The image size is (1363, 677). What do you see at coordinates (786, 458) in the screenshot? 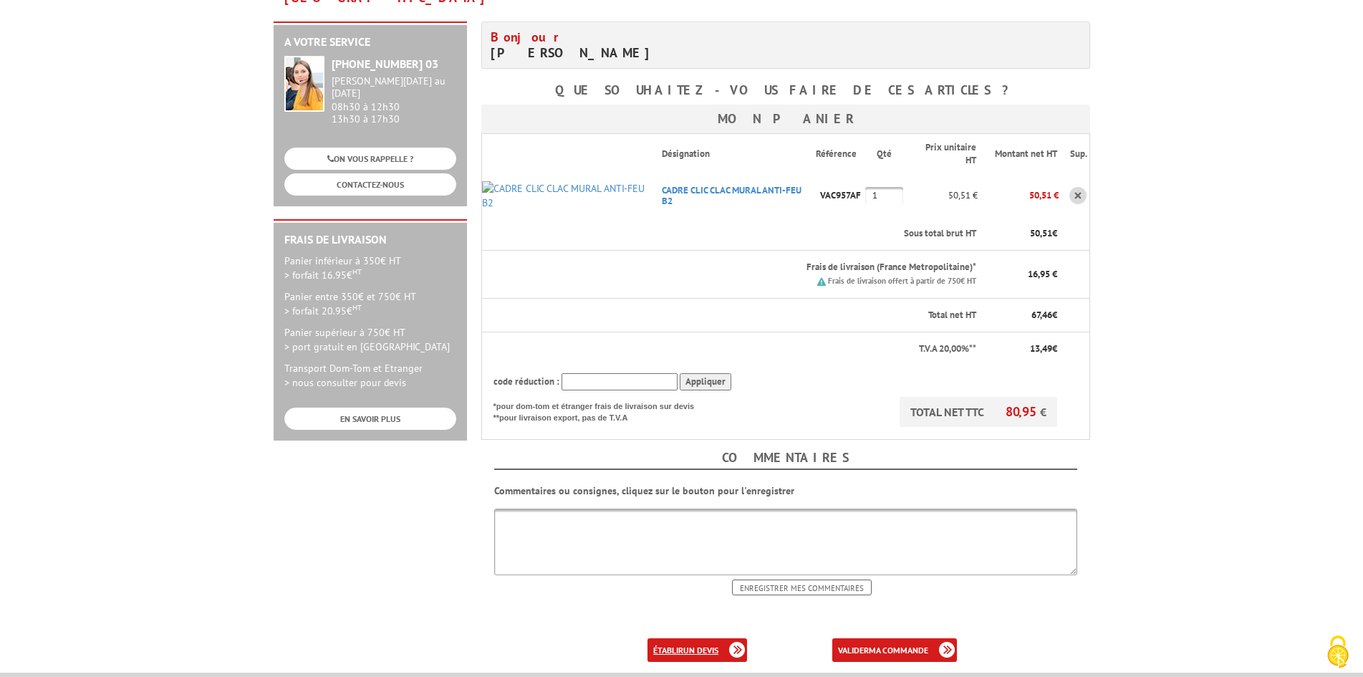
I see `h4: Commentaires` at bounding box center [786, 458].